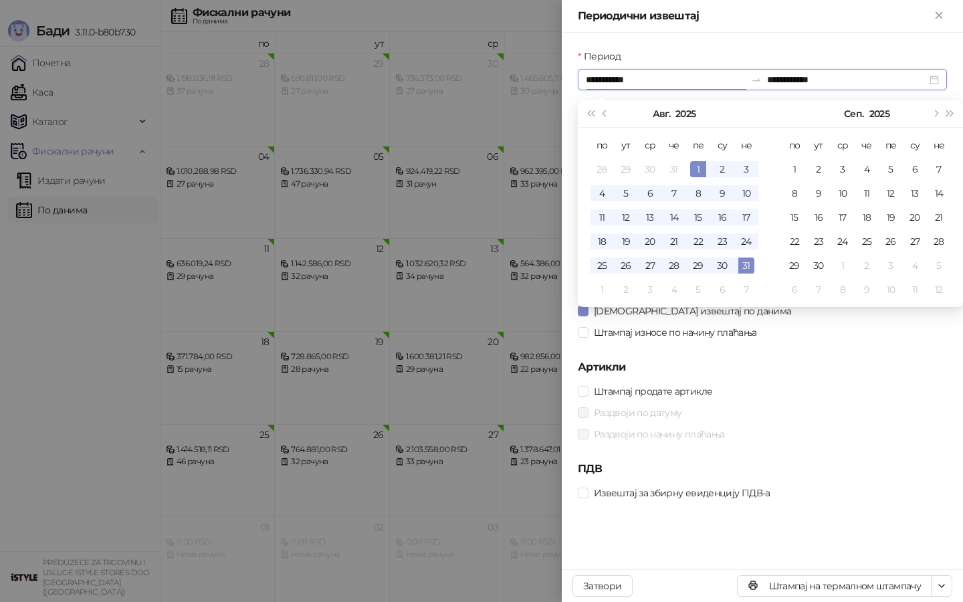  I want to click on th: че, so click(867, 145).